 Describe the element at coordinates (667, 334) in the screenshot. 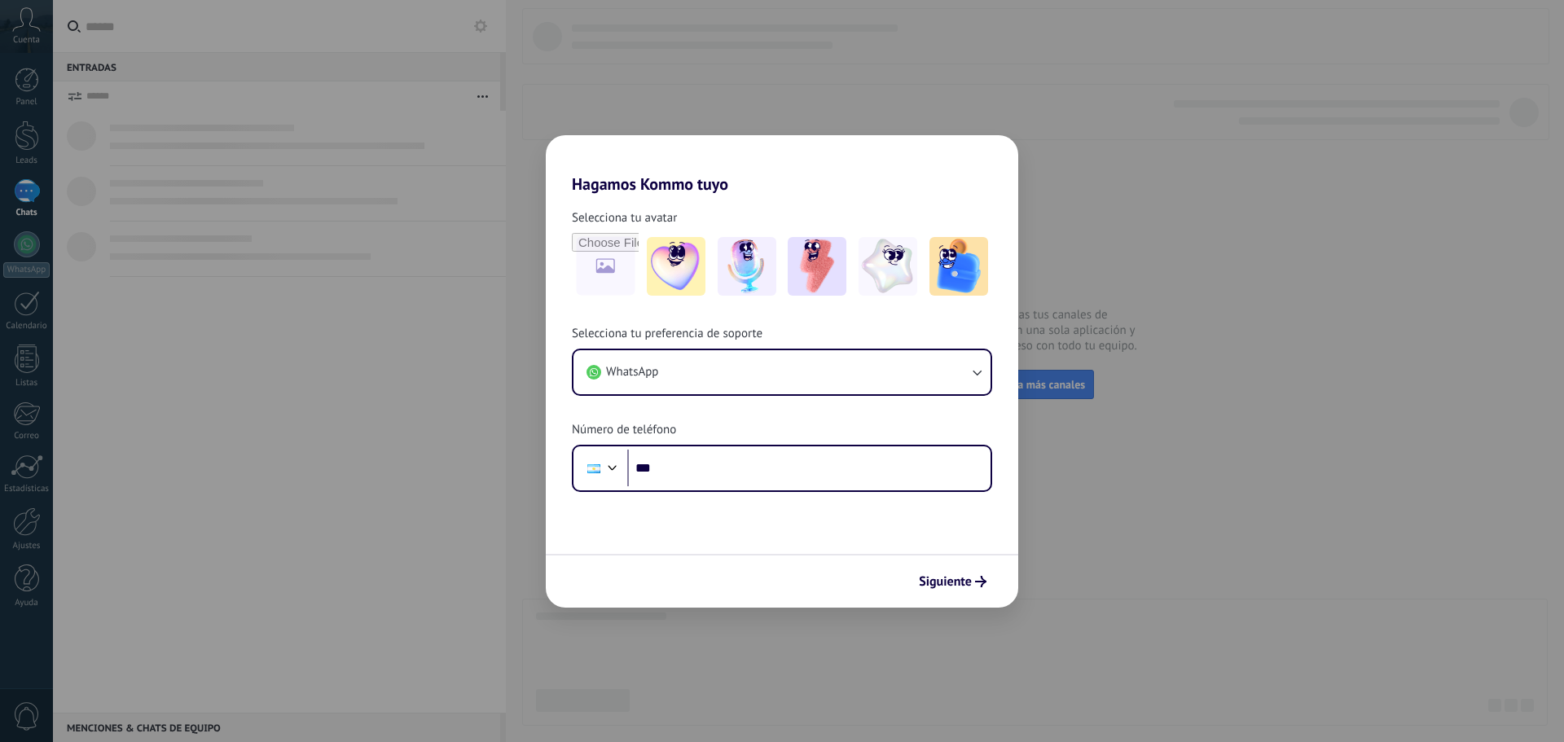

I see `span: Selecciona tu preferencia de soporte` at that location.